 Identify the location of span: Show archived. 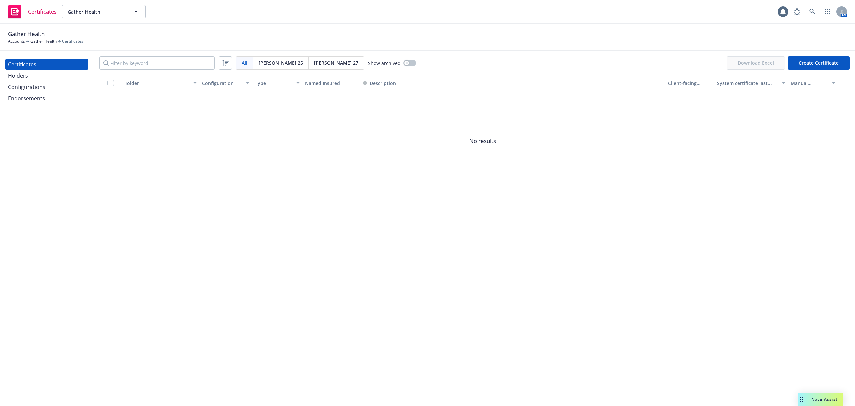
(384, 63).